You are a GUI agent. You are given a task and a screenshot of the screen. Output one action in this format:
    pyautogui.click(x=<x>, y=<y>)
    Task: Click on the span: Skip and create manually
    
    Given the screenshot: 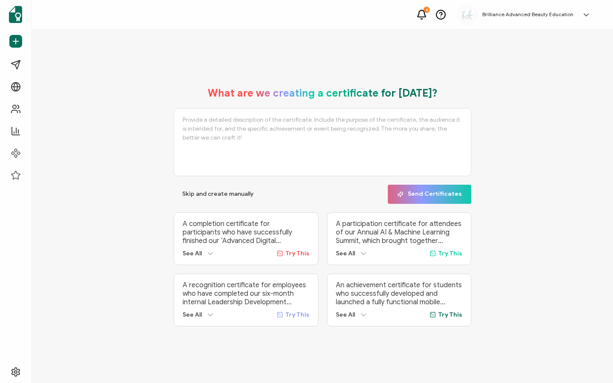 What is the action you would take?
    pyautogui.click(x=218, y=194)
    